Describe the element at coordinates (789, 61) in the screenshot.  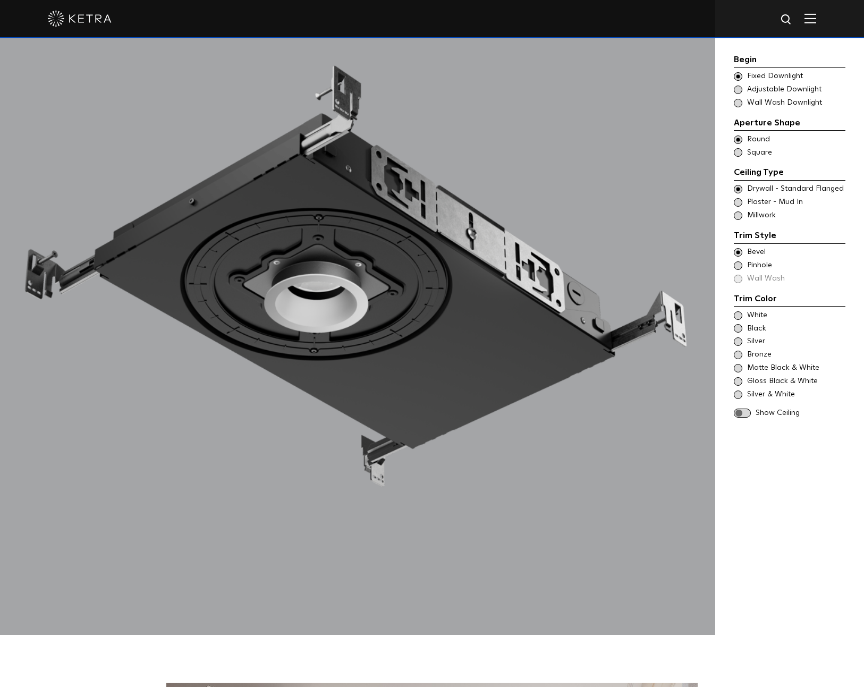
I see `div: Begin` at that location.